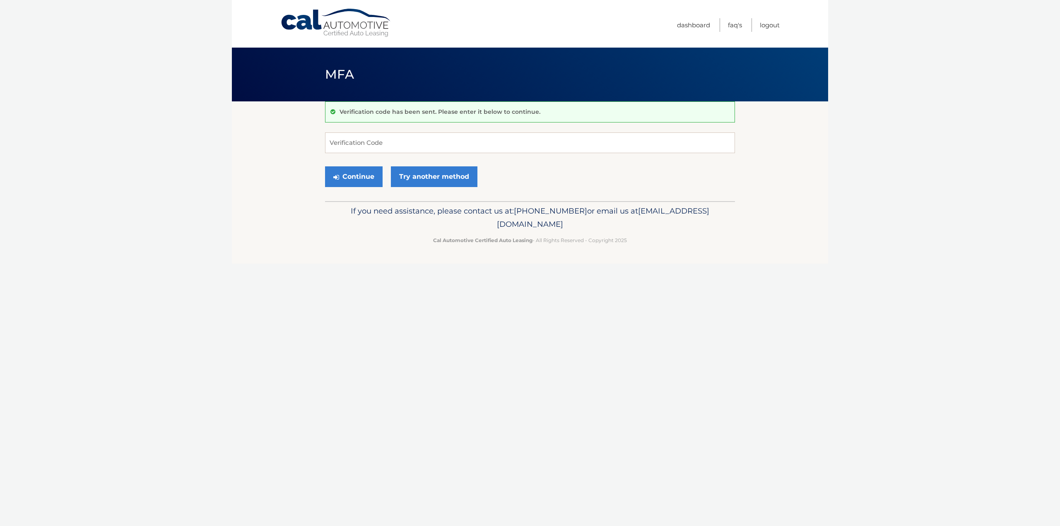 The image size is (1060, 526). What do you see at coordinates (735, 25) in the screenshot?
I see `a: FAQ's` at bounding box center [735, 25].